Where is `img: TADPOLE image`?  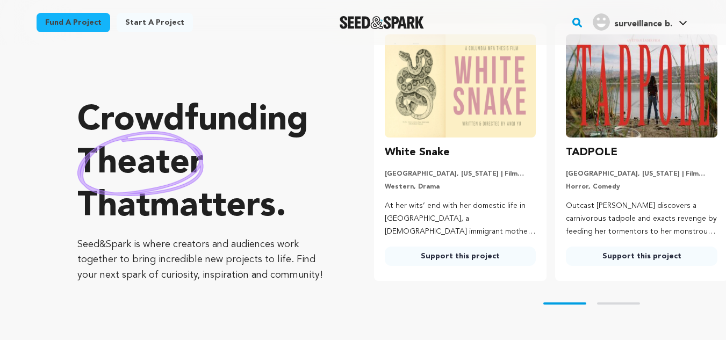
img: TADPOLE image is located at coordinates (641, 86).